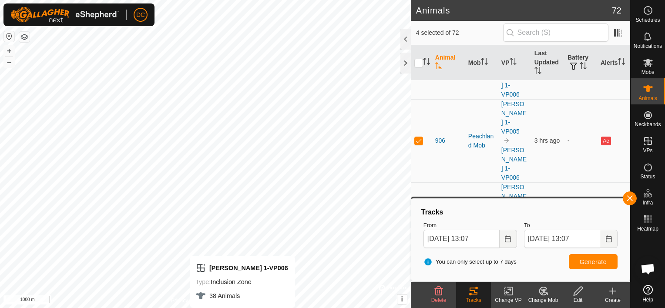 The height and width of the screenshot is (308, 665). Describe the element at coordinates (203, 282) in the screenshot. I see `label: Type:` at that location.